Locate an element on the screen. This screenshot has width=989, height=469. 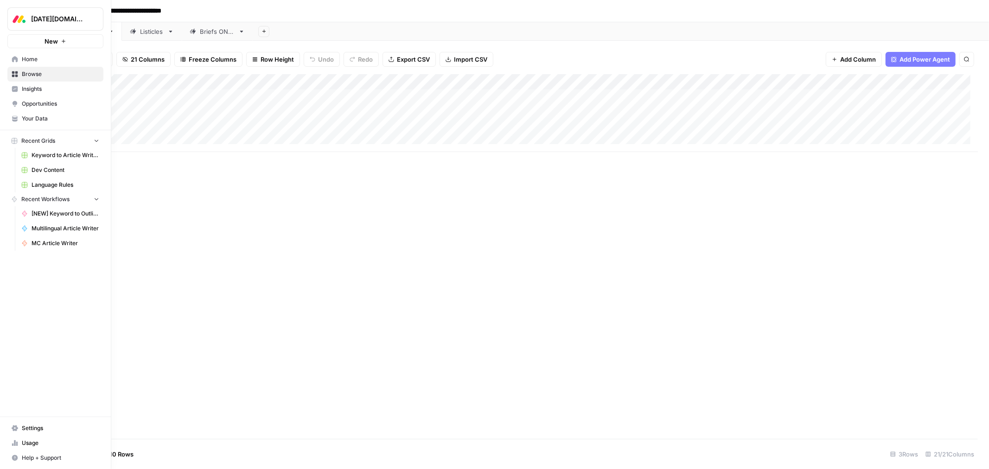
button: Workspace: Monday.com is located at coordinates (55, 19).